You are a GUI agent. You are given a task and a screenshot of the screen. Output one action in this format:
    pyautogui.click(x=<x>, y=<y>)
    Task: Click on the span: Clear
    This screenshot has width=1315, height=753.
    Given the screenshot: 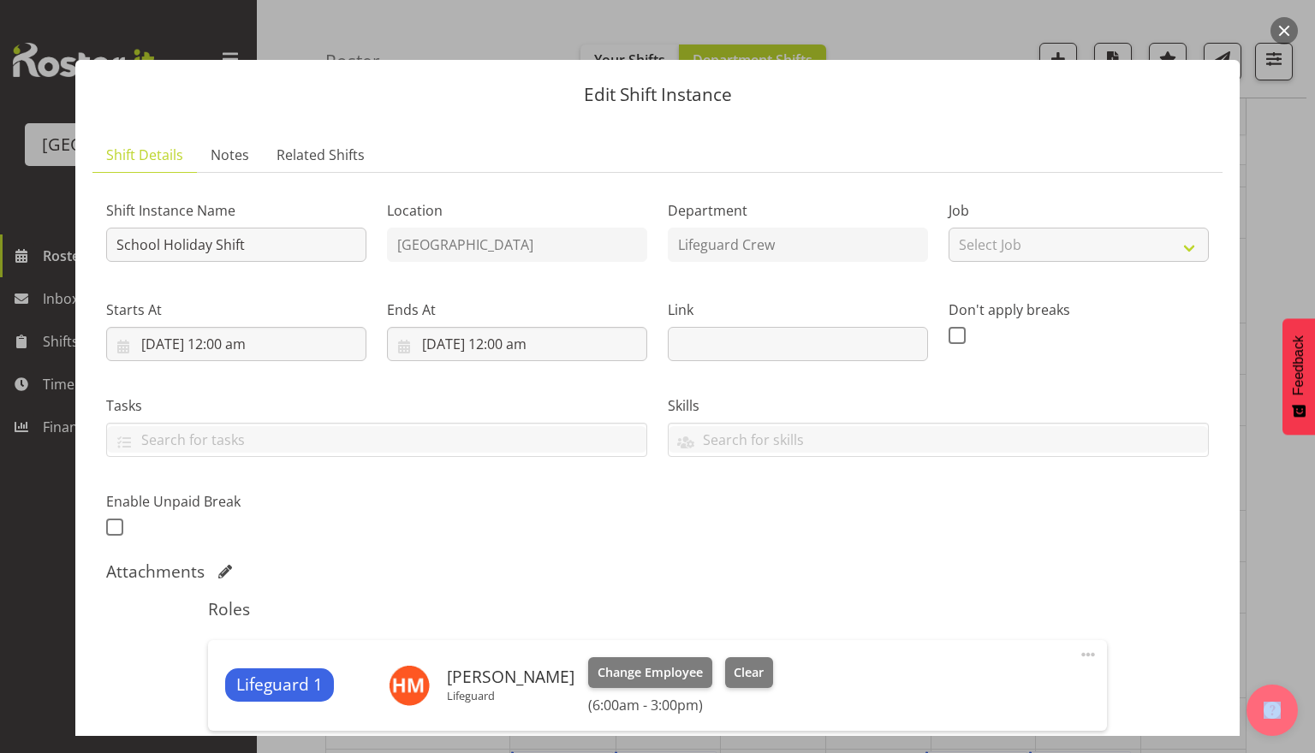 What is the action you would take?
    pyautogui.click(x=748, y=673)
    